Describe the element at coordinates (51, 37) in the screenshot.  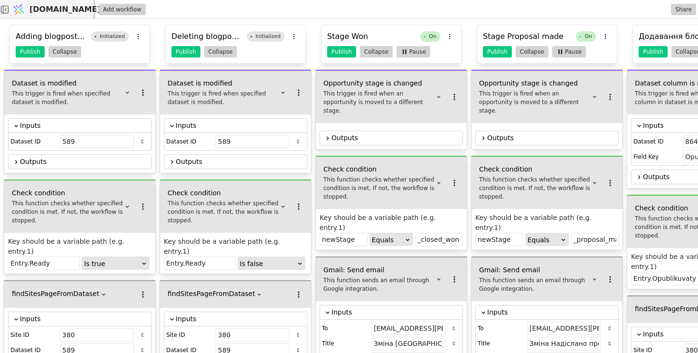
I see `h3: Adding blogpost page` at that location.